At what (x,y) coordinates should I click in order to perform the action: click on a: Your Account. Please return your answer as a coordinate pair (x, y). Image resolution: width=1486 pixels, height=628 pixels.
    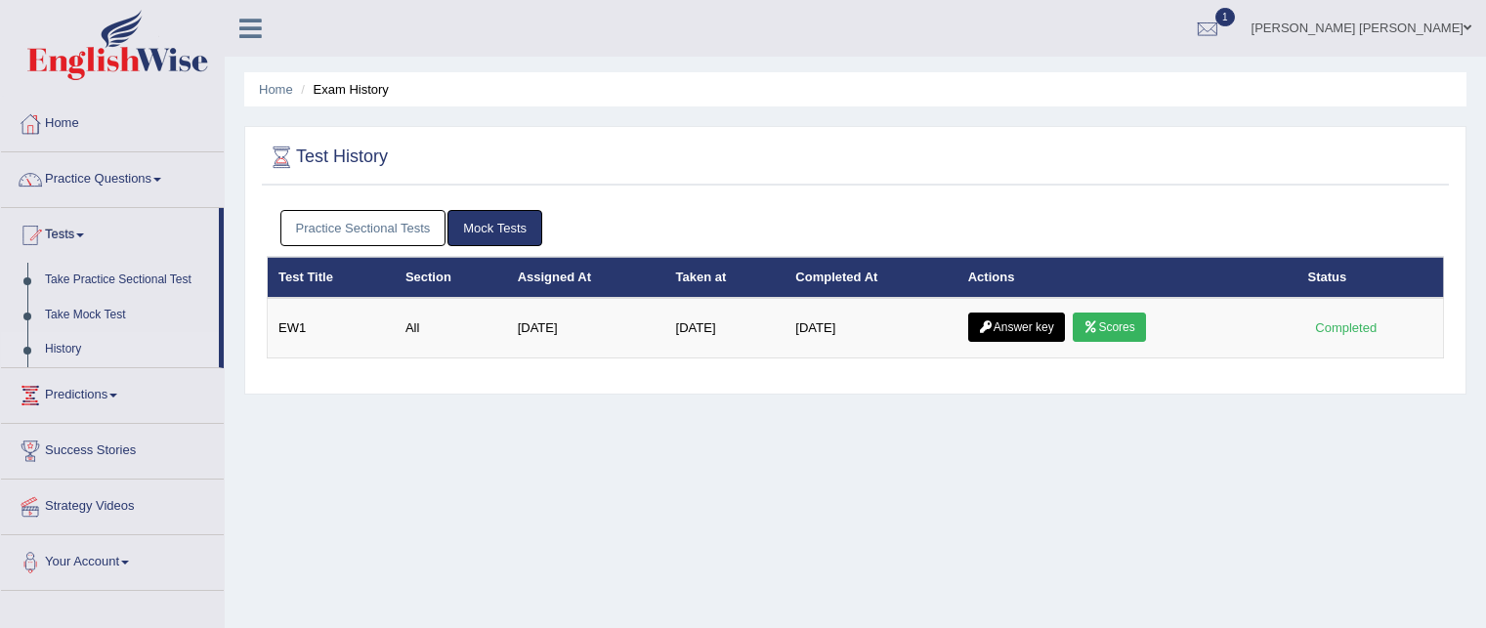
    Looking at the image, I should click on (112, 560).